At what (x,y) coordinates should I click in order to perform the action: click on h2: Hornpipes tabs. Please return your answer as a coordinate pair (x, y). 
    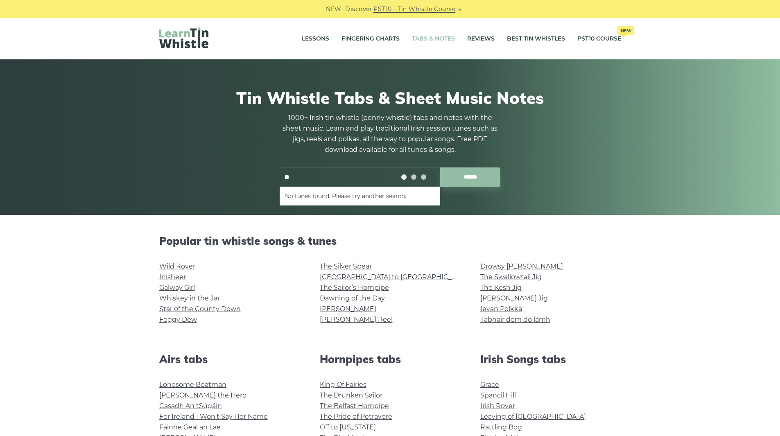
    Looking at the image, I should click on (390, 359).